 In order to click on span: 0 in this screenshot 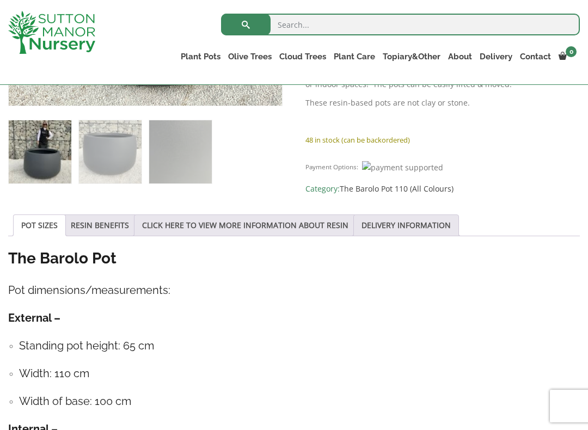, I will do `click(571, 52)`.